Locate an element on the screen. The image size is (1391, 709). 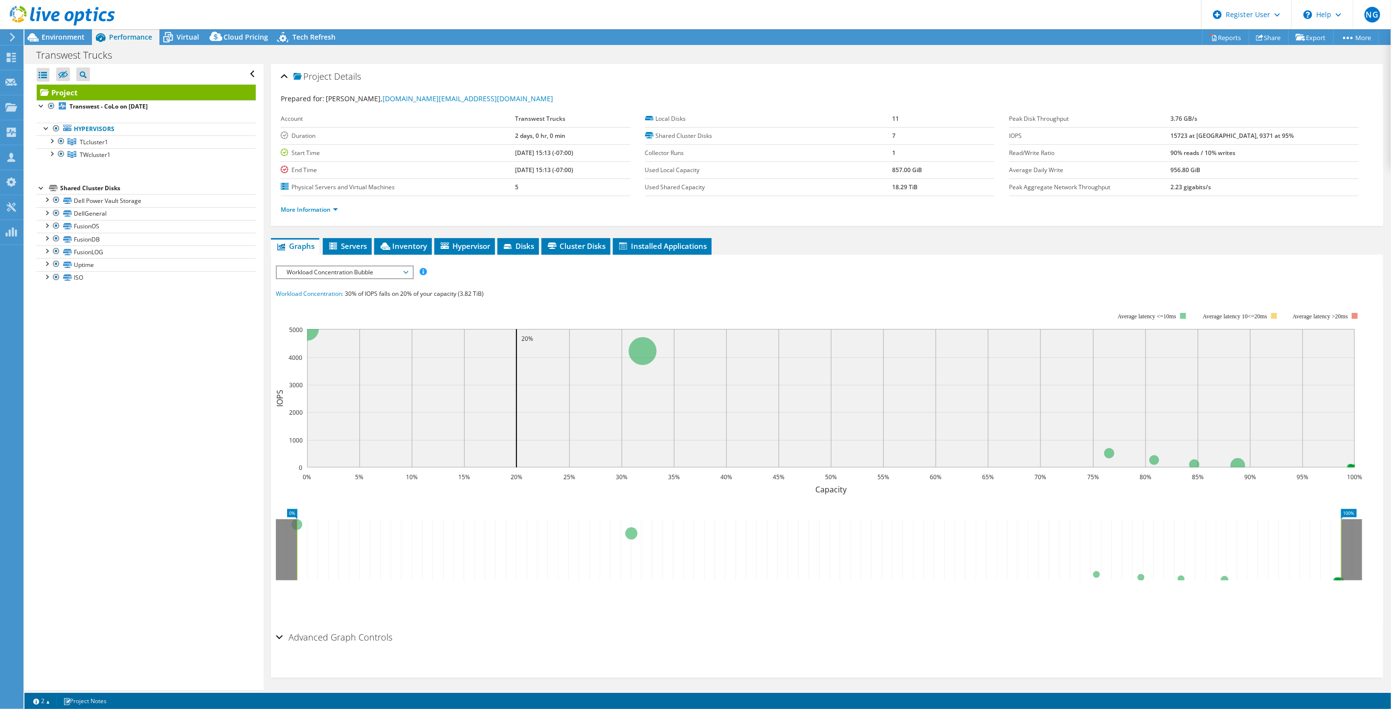
a: FusionOS is located at coordinates (146, 226).